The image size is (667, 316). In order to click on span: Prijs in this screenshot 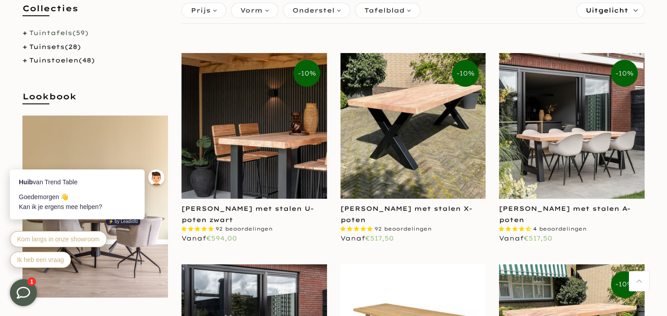, I will do `click(201, 10)`.